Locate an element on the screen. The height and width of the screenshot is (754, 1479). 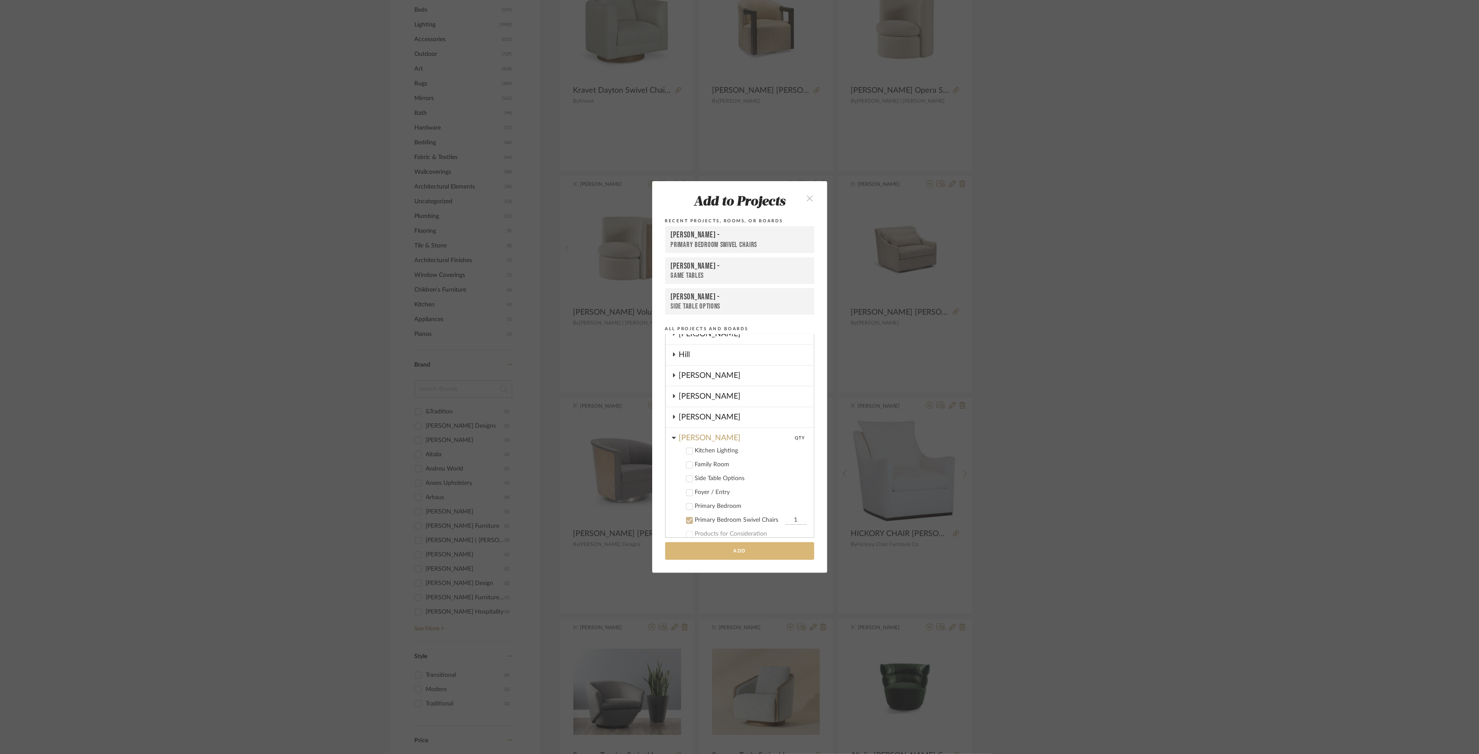
div: QTY is located at coordinates (800, 435).